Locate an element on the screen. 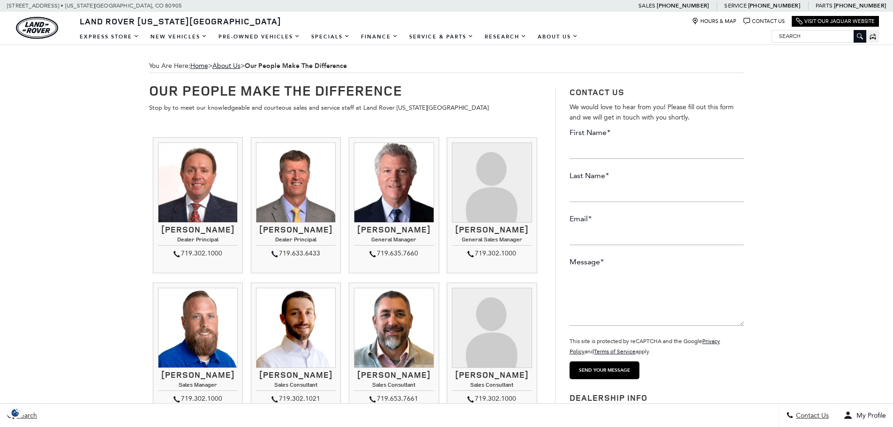 The image size is (893, 427). a: Specials is located at coordinates (330, 37).